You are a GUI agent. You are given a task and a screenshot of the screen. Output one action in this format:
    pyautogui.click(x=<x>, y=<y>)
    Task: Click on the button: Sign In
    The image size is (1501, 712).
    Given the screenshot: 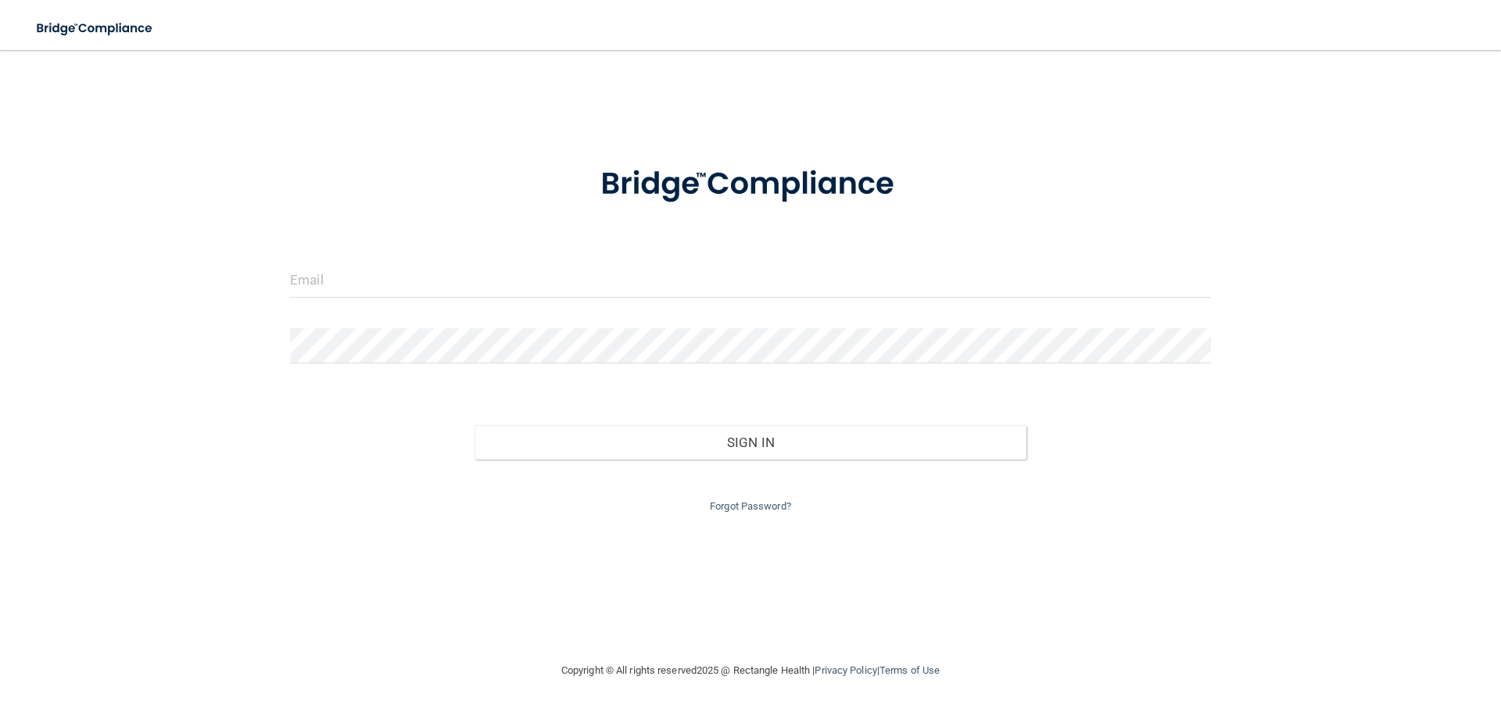 What is the action you would take?
    pyautogui.click(x=751, y=443)
    